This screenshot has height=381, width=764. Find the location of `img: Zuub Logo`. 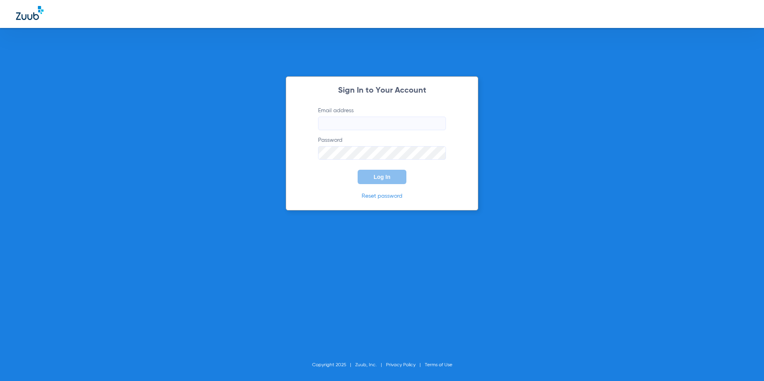

img: Zuub Logo is located at coordinates (30, 13).